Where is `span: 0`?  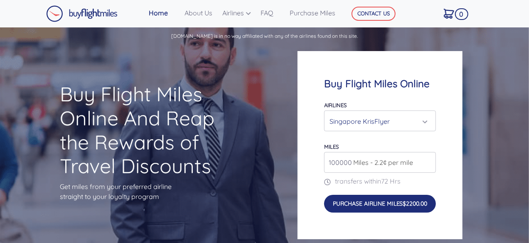 span: 0 is located at coordinates (462, 14).